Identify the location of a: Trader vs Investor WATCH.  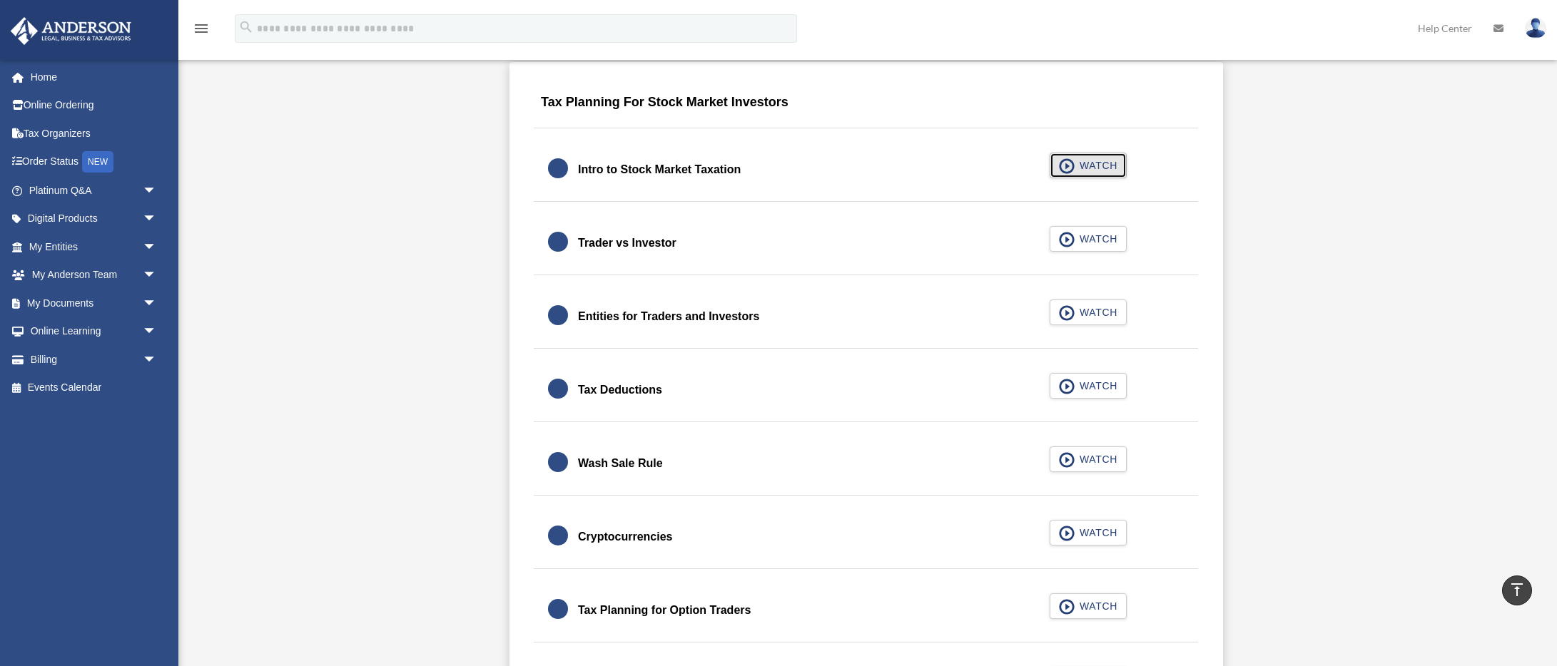
(865, 243).